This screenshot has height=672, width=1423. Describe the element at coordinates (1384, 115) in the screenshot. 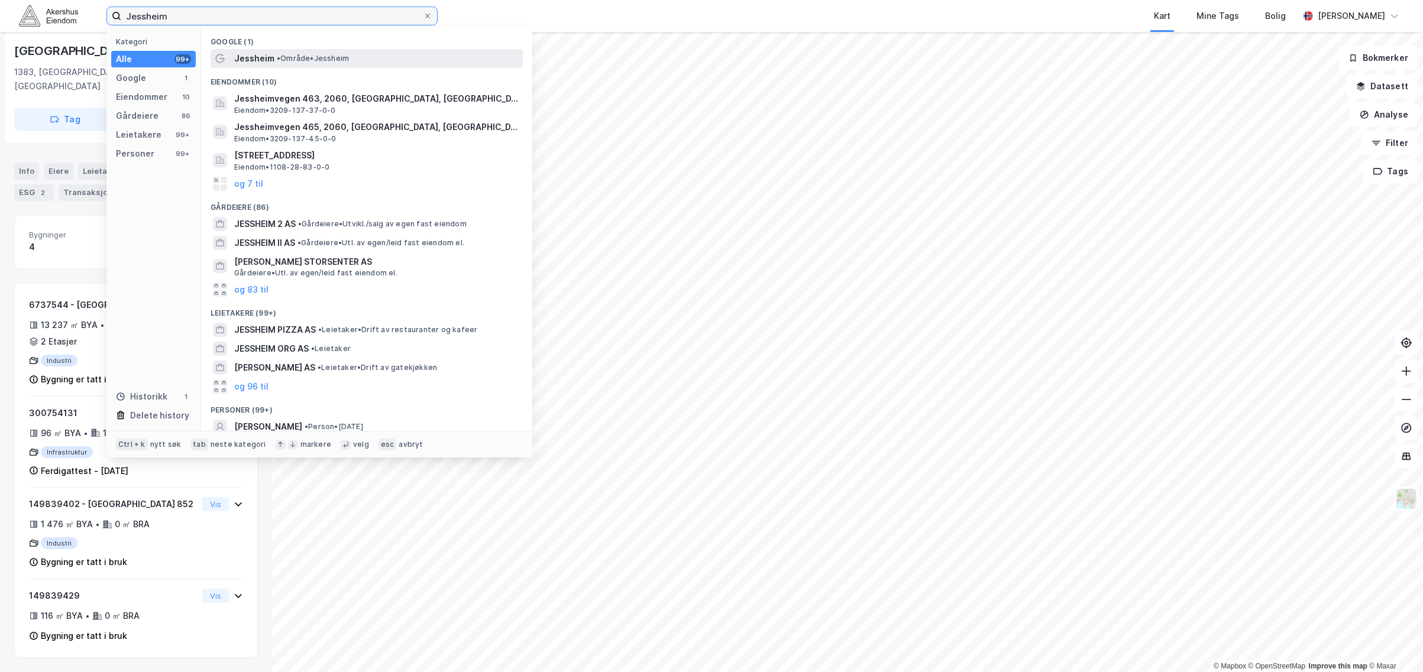

I see `button: Analyse` at that location.